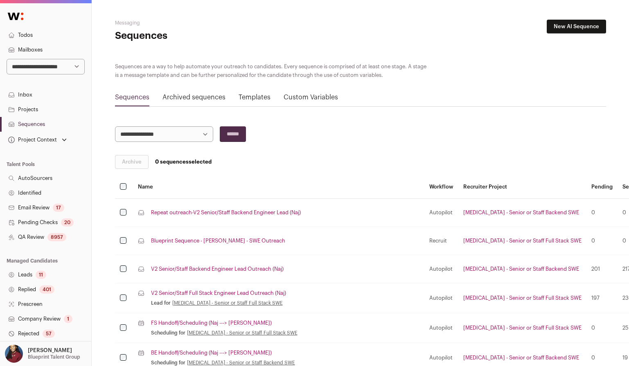 This screenshot has height=366, width=629. I want to click on div: 11, so click(41, 275).